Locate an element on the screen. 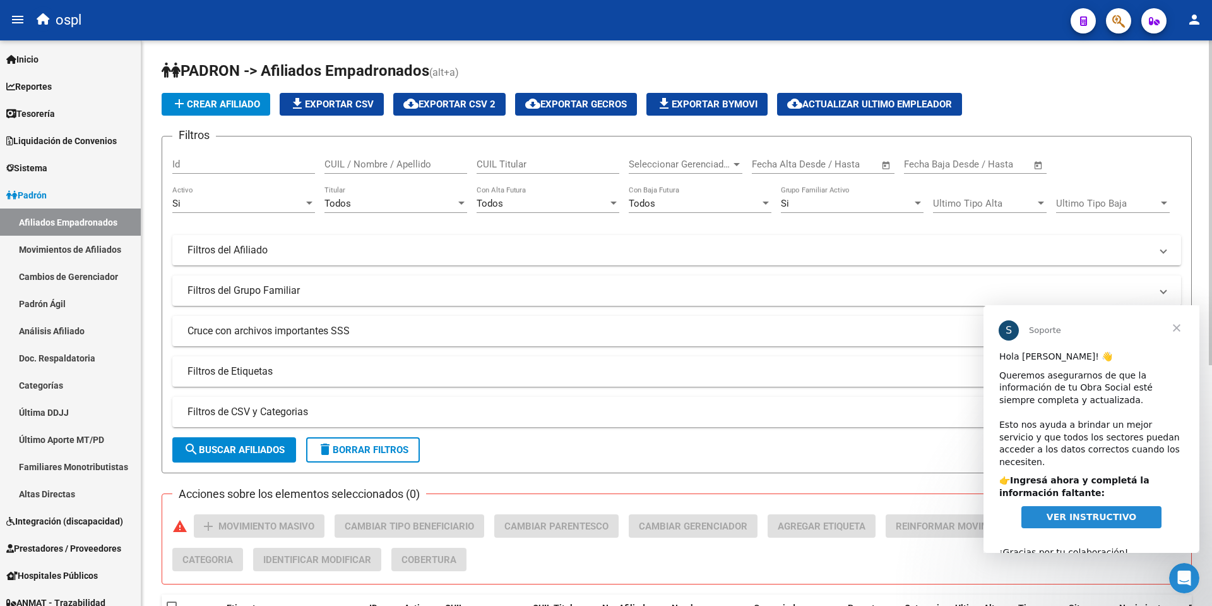 The height and width of the screenshot is (606, 1212). mat-panel-title: Filtros del Grupo Familiar is located at coordinates (669, 290).